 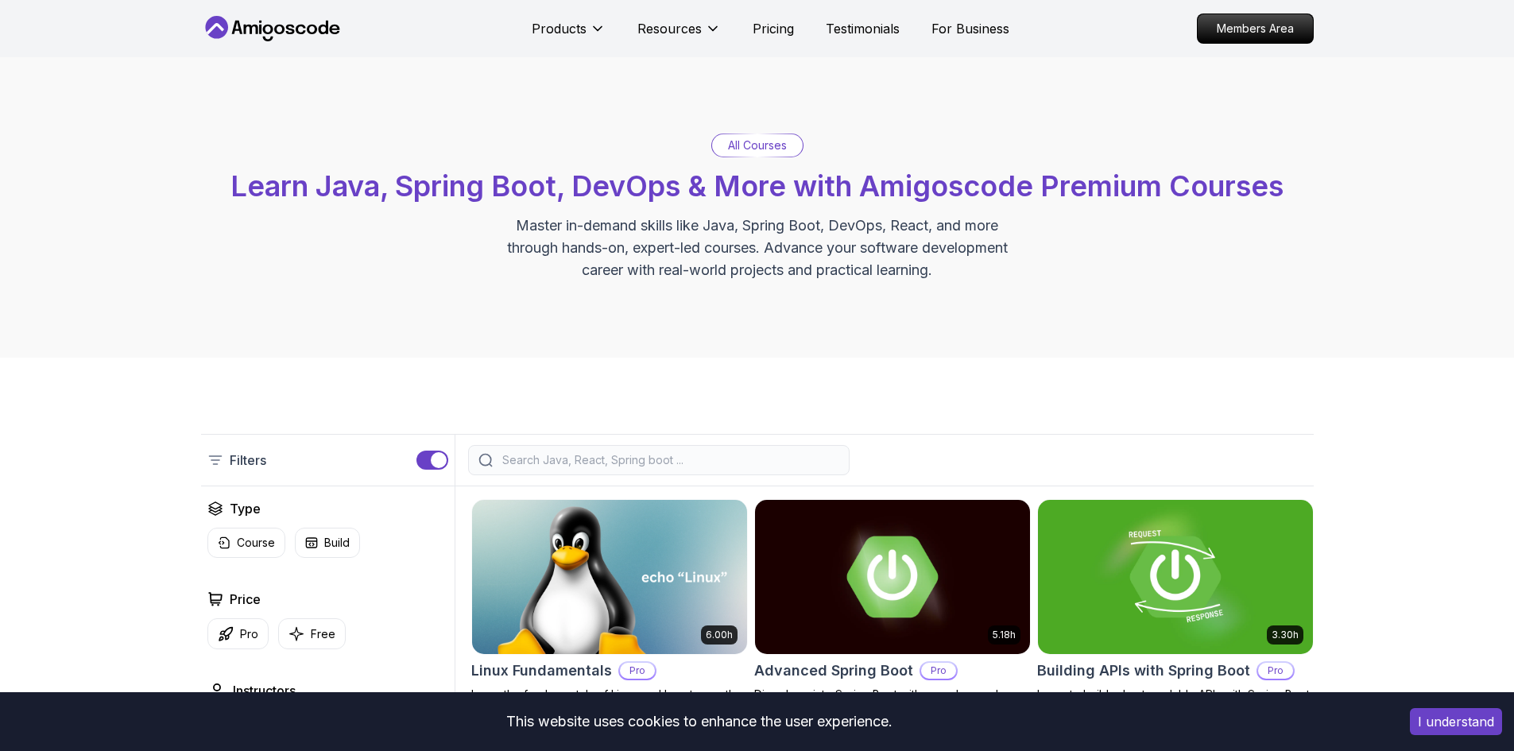 I want to click on p: Filters, so click(x=248, y=460).